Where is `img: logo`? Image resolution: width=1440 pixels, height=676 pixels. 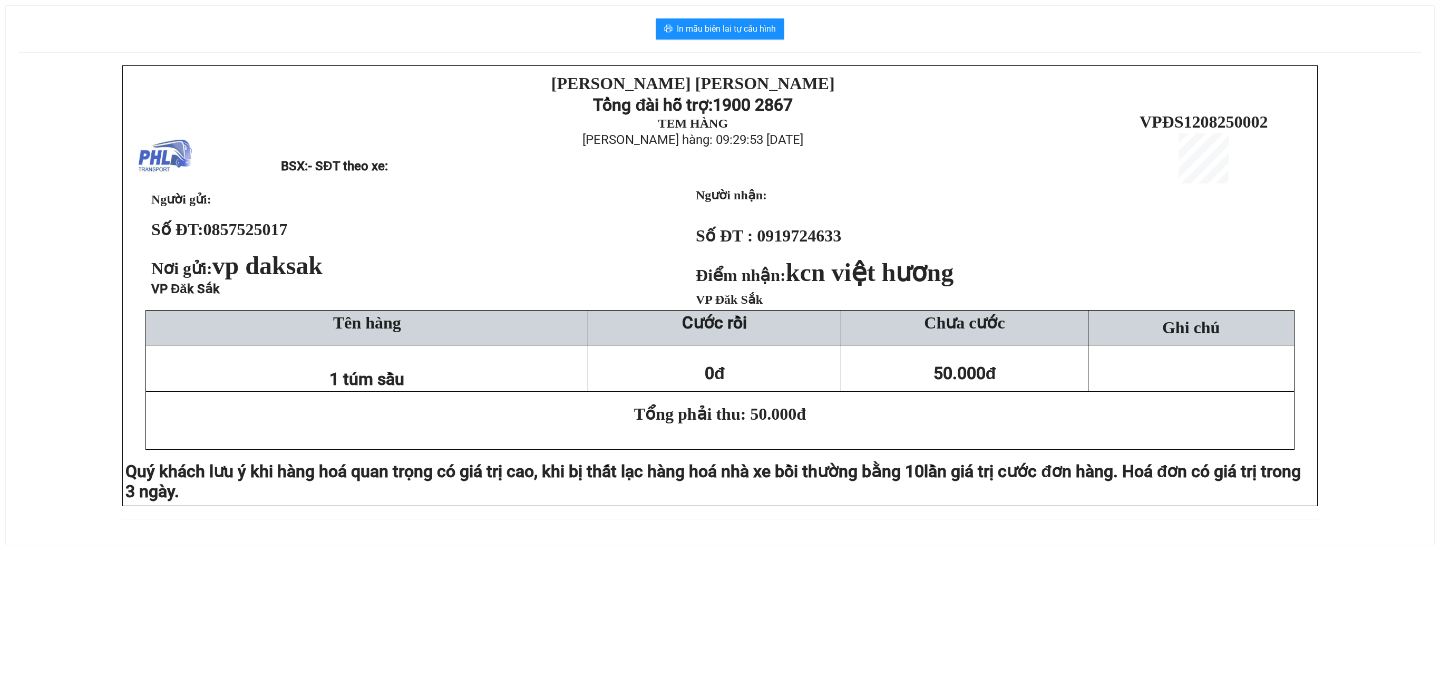
img: logo is located at coordinates (165, 157).